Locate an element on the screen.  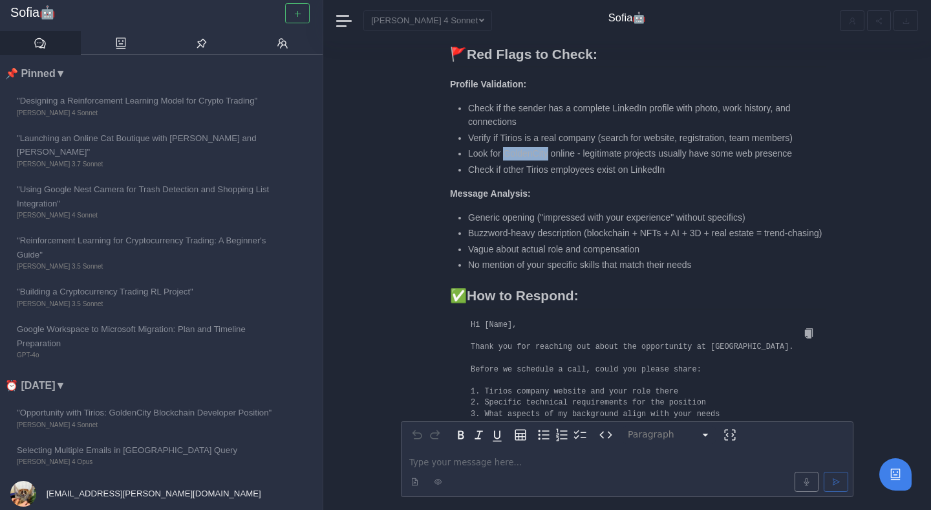
button: Underline is located at coordinates (497, 435).